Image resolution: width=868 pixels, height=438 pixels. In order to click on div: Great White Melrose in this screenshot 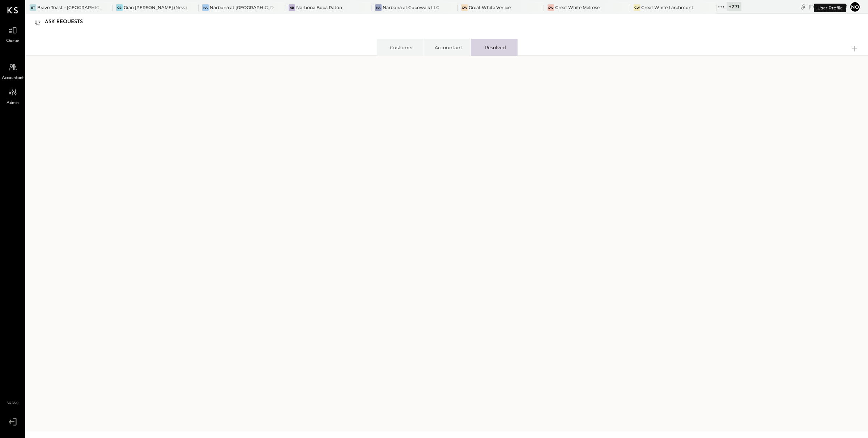, I will do `click(578, 7)`.